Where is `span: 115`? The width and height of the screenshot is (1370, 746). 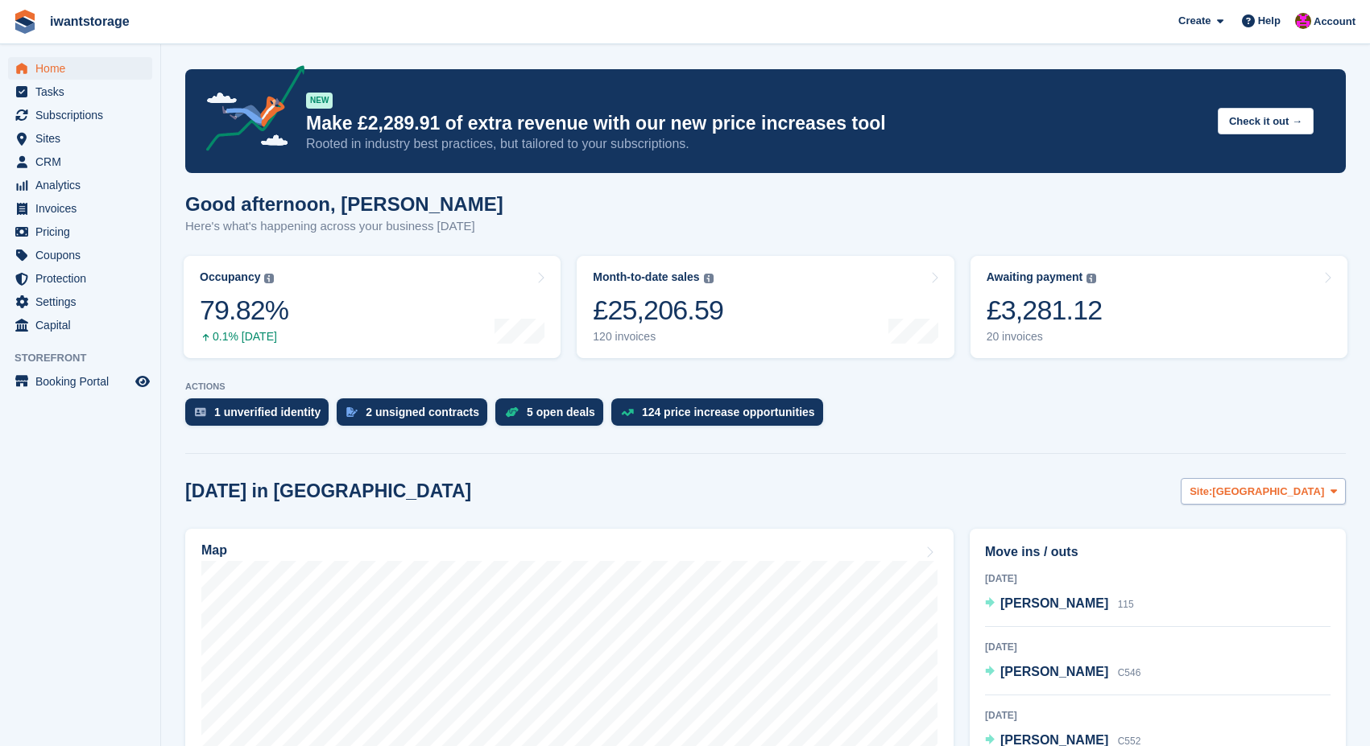
span: 115 is located at coordinates (1126, 605).